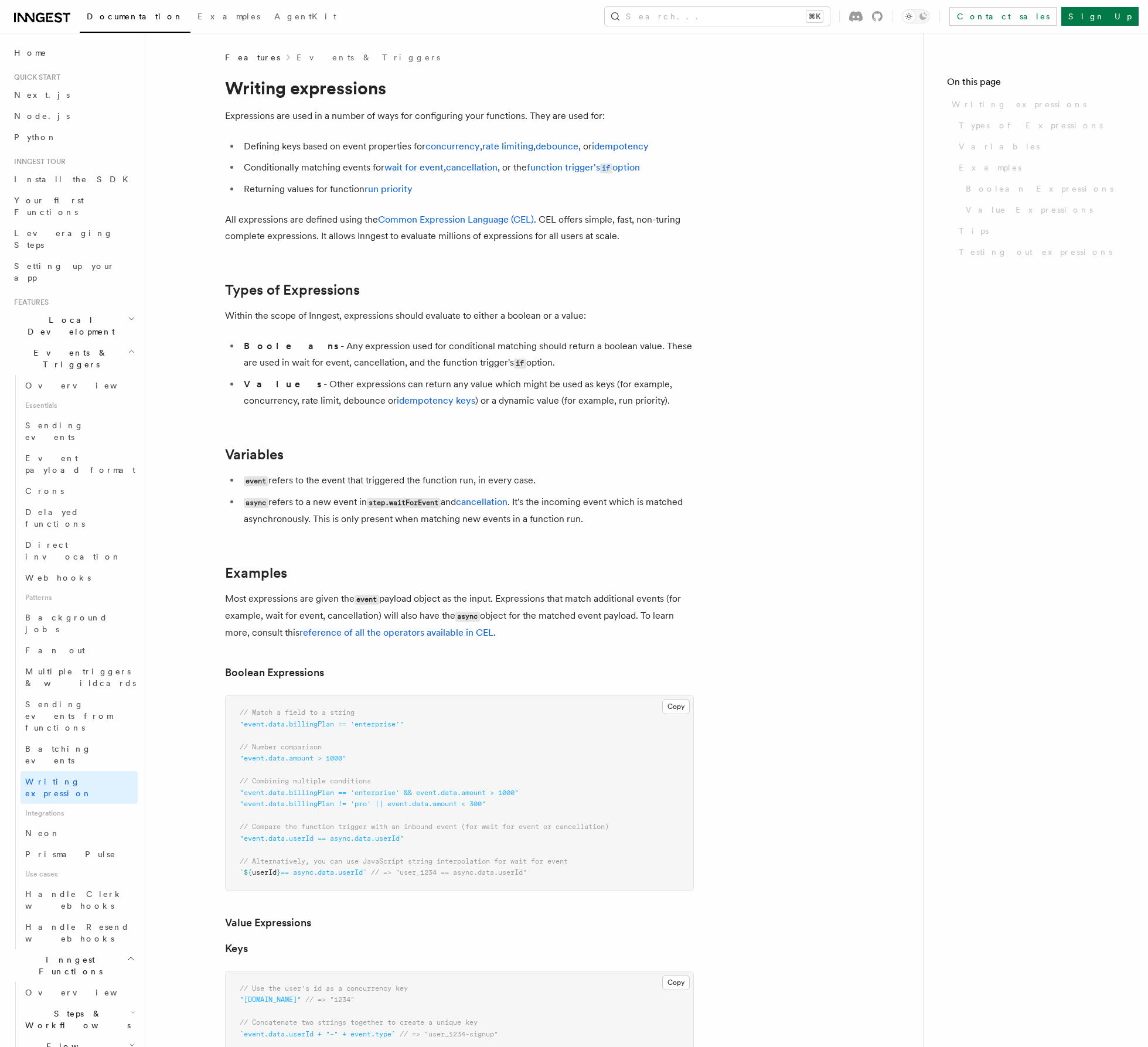 This screenshot has width=1148, height=1047. I want to click on a: Boolean Expressions, so click(274, 672).